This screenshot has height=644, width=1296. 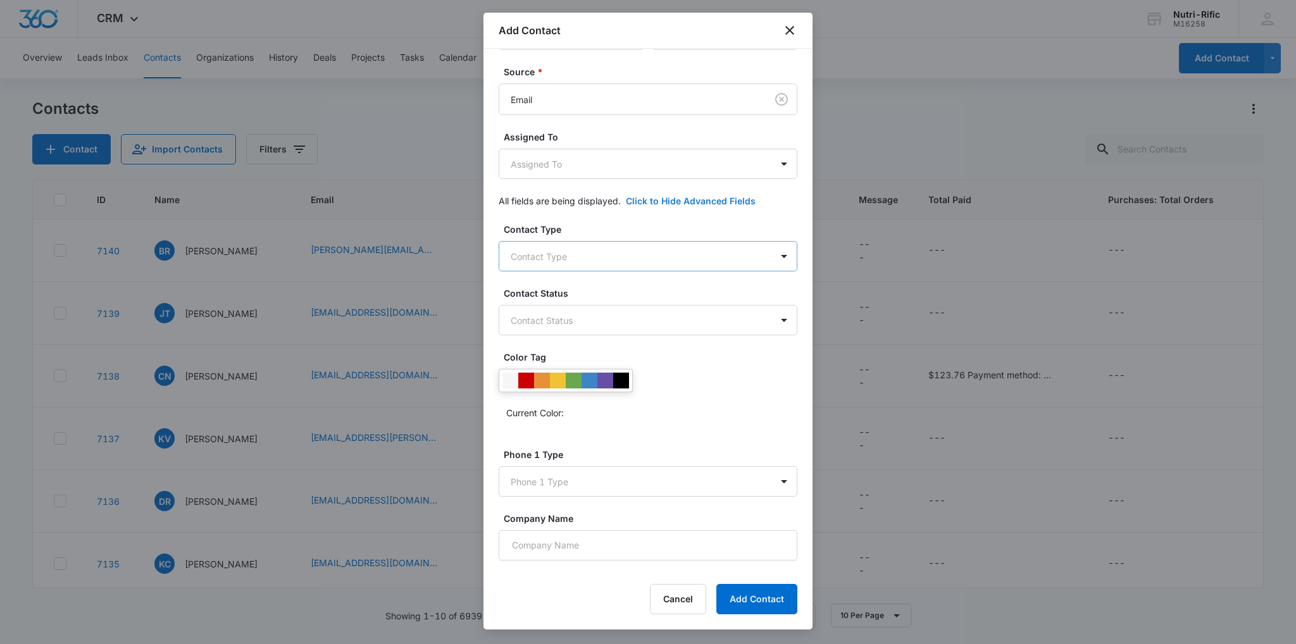 What do you see at coordinates (790, 30) in the screenshot?
I see `button: close` at bounding box center [790, 30].